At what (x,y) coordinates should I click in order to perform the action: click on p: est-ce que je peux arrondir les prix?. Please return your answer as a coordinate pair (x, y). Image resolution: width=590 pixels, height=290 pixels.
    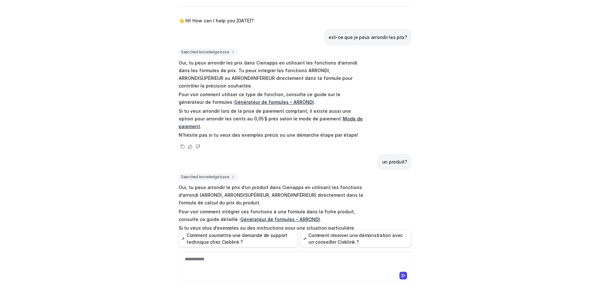
    Looking at the image, I should click on (368, 37).